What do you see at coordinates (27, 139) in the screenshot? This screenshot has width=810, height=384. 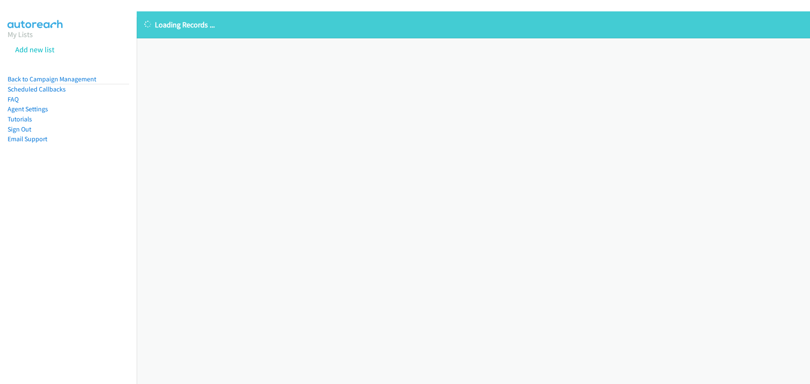 I see `a: Email Support` at bounding box center [27, 139].